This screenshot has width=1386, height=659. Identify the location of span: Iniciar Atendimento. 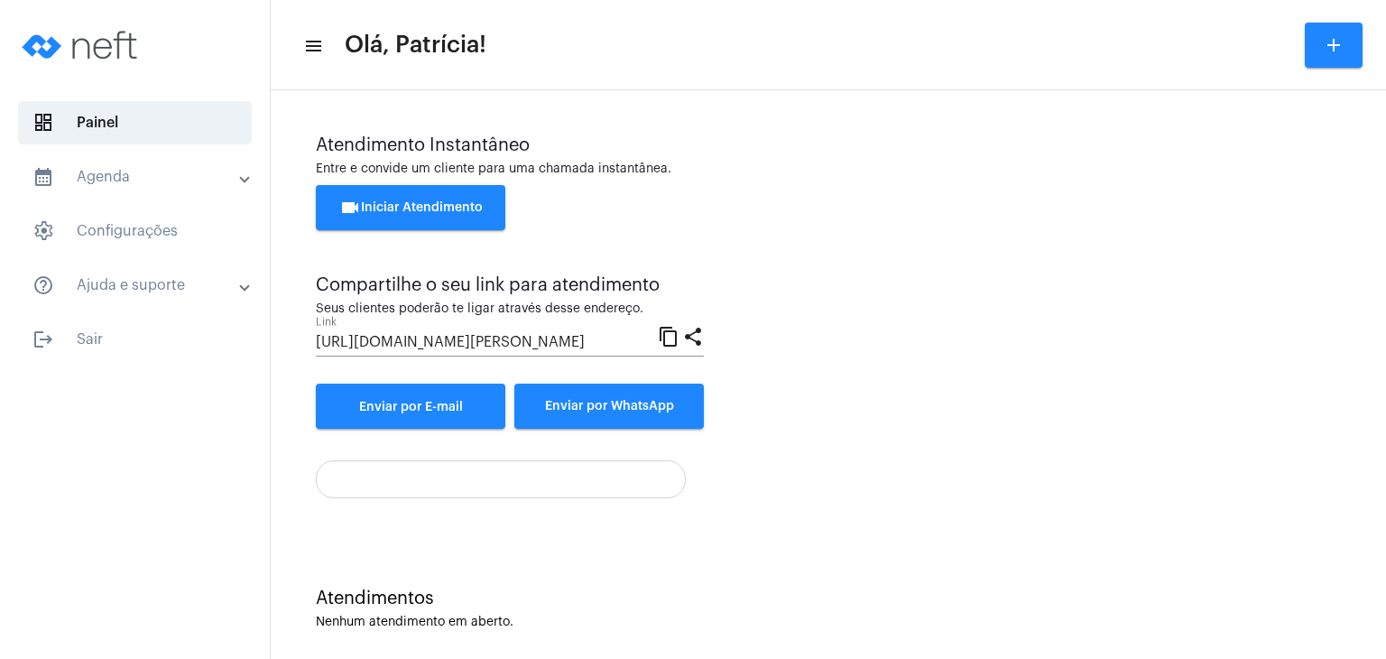
(411, 208).